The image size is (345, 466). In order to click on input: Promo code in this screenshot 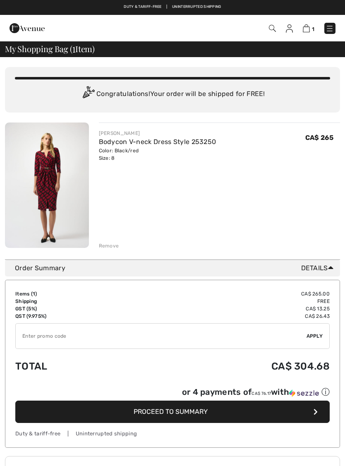, I will do `click(161, 336)`.